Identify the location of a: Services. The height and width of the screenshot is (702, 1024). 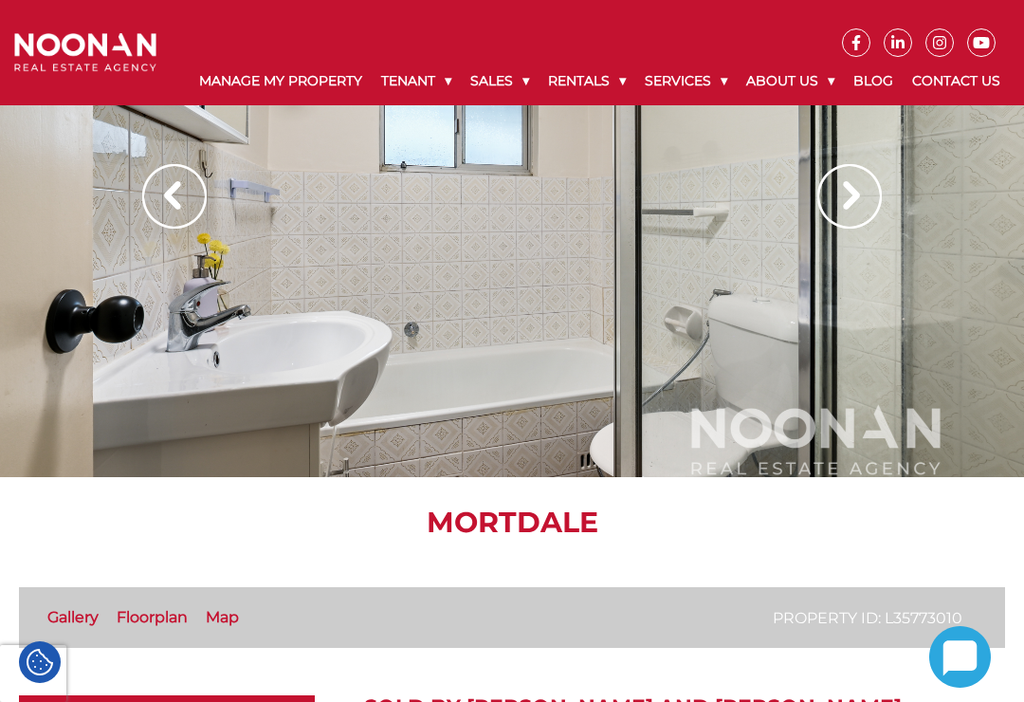
(686, 81).